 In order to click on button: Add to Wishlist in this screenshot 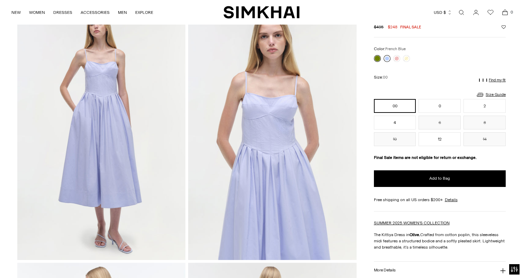, I will do `click(504, 27)`.